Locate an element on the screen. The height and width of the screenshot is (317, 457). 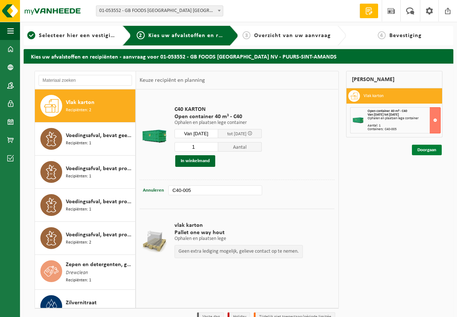
a: Doorgaan is located at coordinates (427, 150).